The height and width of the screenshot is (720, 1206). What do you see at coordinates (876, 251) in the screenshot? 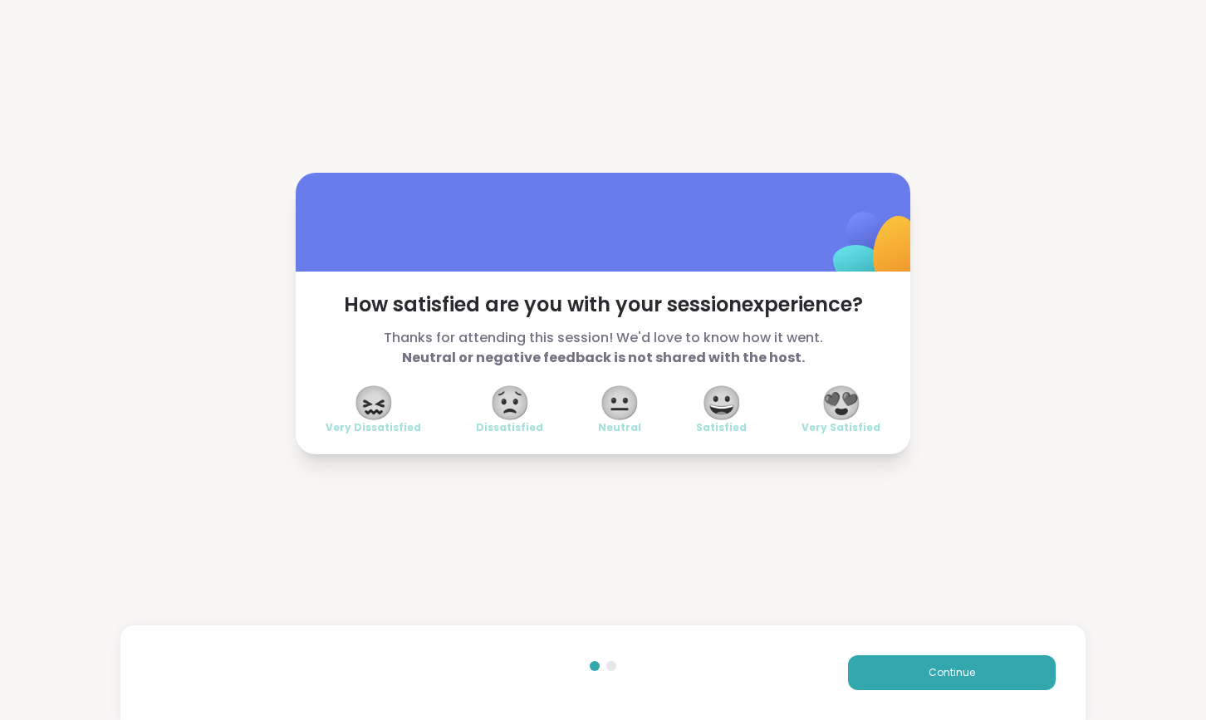
I see `img: ShareWell Logomark` at bounding box center [876, 251].